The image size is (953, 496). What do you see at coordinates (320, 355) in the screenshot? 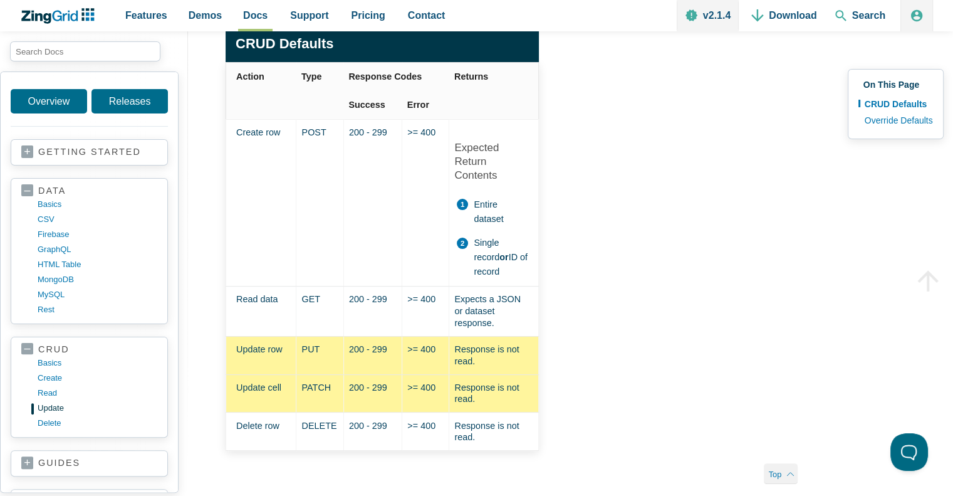
I see `td: PUT` at bounding box center [320, 355].